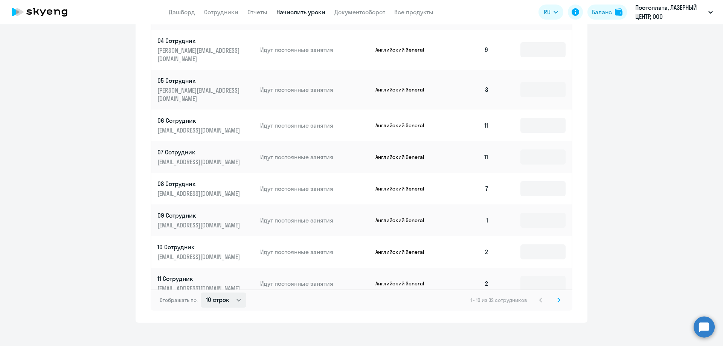  What do you see at coordinates (607, 12) in the screenshot?
I see `a: Балансbalance` at bounding box center [607, 12].